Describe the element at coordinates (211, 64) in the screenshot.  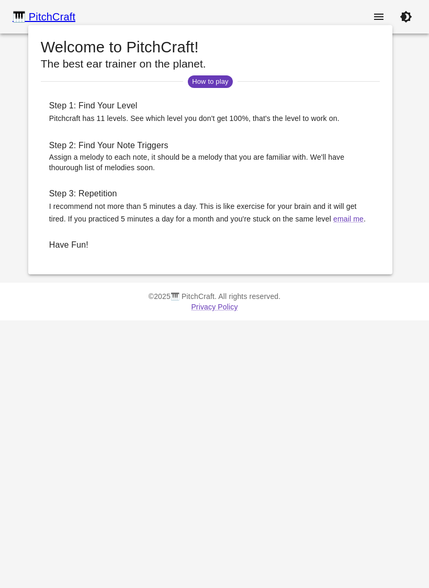
I see `h5: The best ear trainer on the planet.` at that location.